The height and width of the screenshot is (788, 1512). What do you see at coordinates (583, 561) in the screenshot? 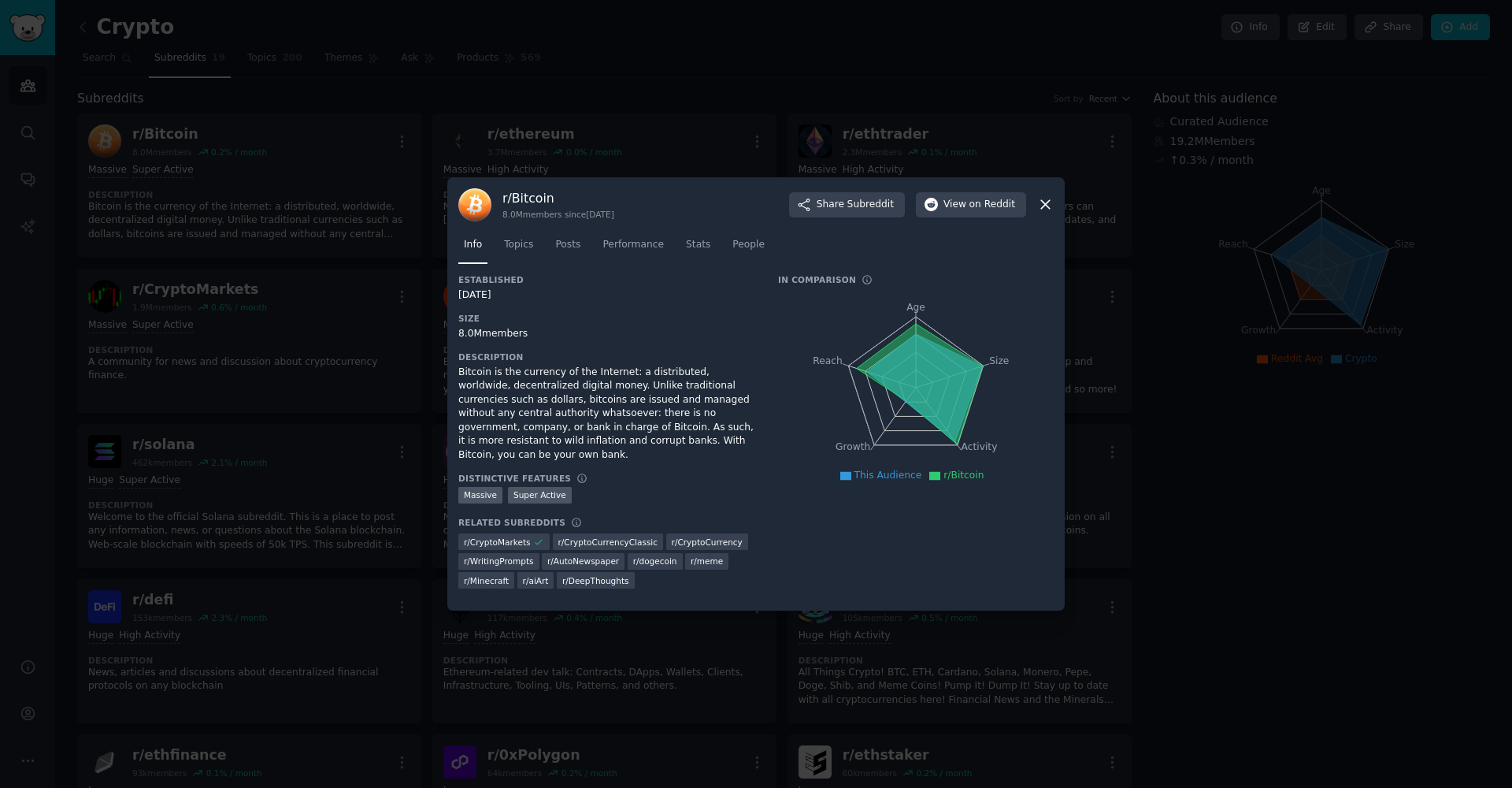
I see `span: r/ AutoNewspaper` at bounding box center [583, 561].